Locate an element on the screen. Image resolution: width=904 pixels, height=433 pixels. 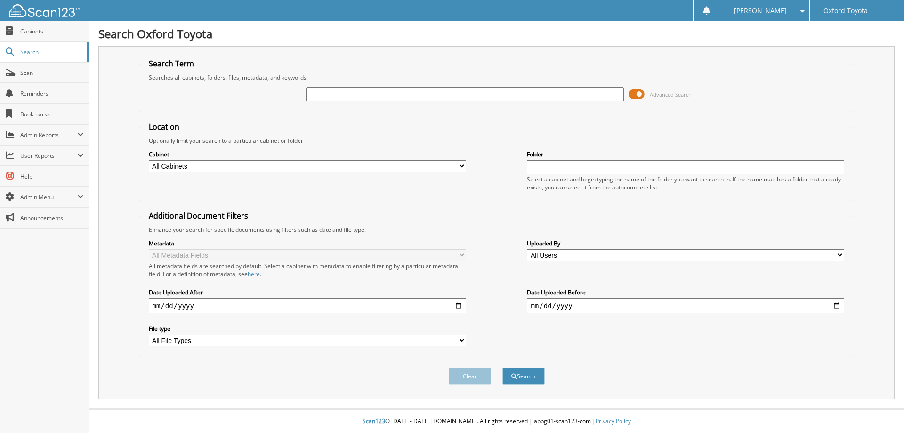
span: Scan is located at coordinates (52, 73).